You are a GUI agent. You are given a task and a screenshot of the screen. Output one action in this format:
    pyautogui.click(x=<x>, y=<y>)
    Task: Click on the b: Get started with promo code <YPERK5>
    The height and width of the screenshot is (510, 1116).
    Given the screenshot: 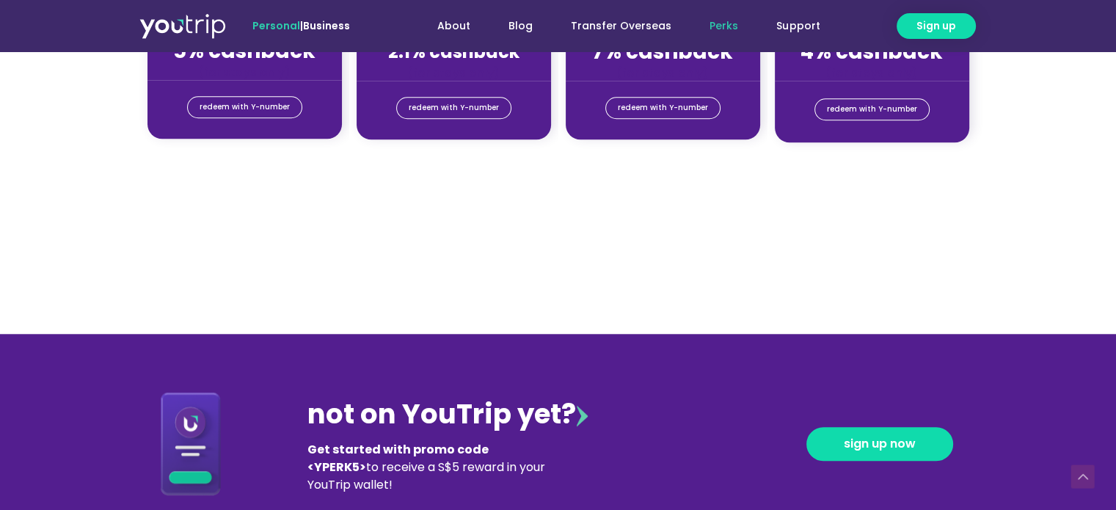 What is the action you would take?
    pyautogui.click(x=398, y=458)
    